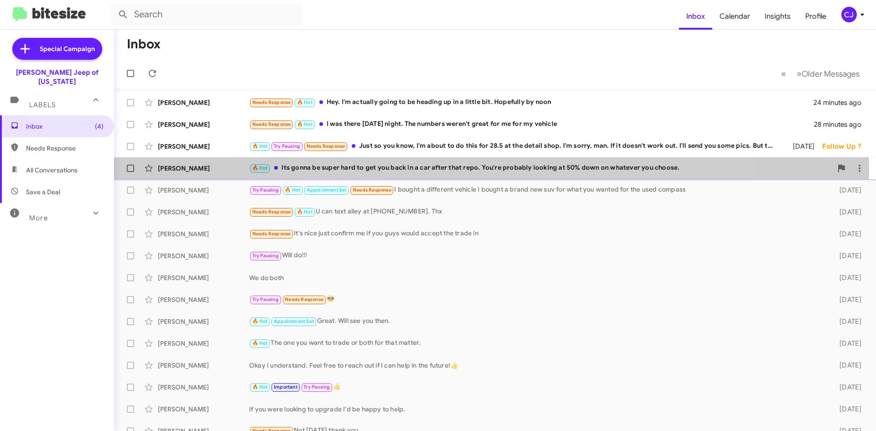  Describe the element at coordinates (537, 343) in the screenshot. I see `div: The one you want to trade or both for that matter.` at that location.